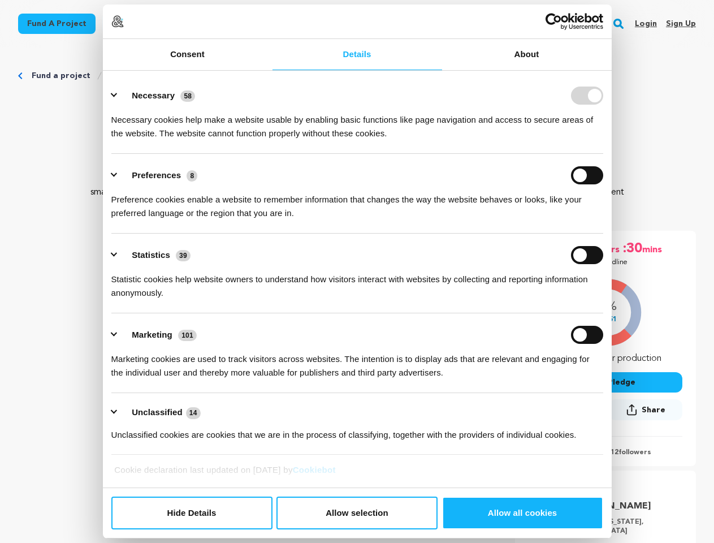  Describe the element at coordinates (118, 21) in the screenshot. I see `img: logo` at that location.